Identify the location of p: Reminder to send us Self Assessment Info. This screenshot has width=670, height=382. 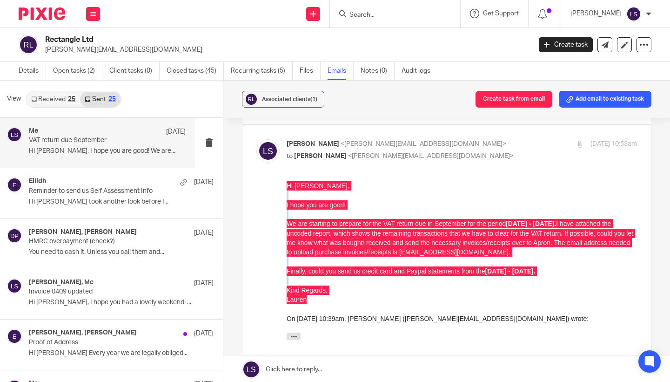
(103, 191).